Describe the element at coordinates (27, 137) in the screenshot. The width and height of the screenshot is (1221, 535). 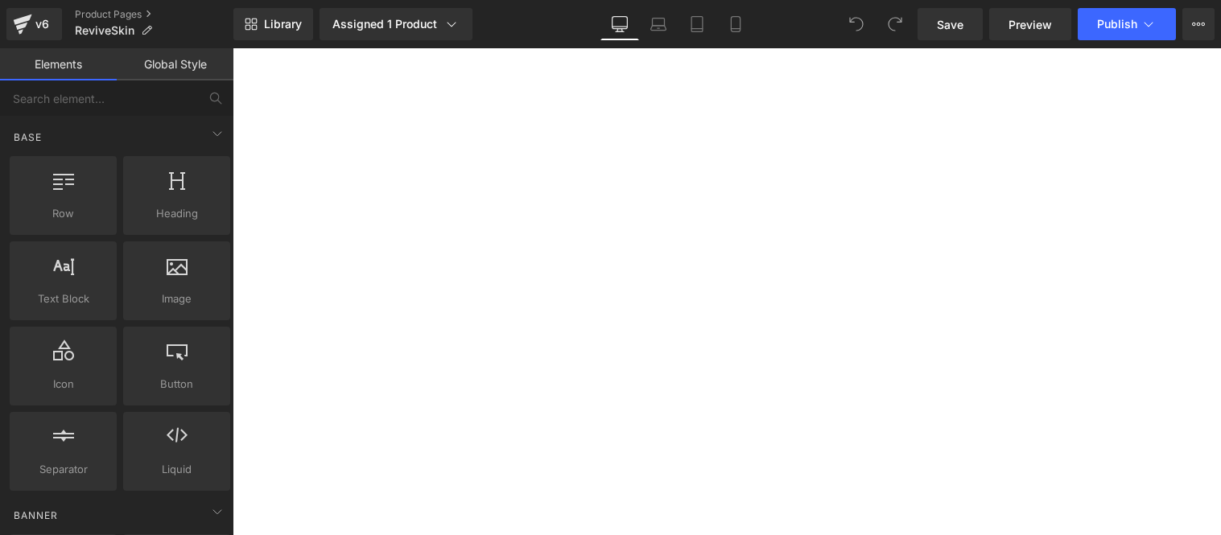
I see `span: Base` at that location.